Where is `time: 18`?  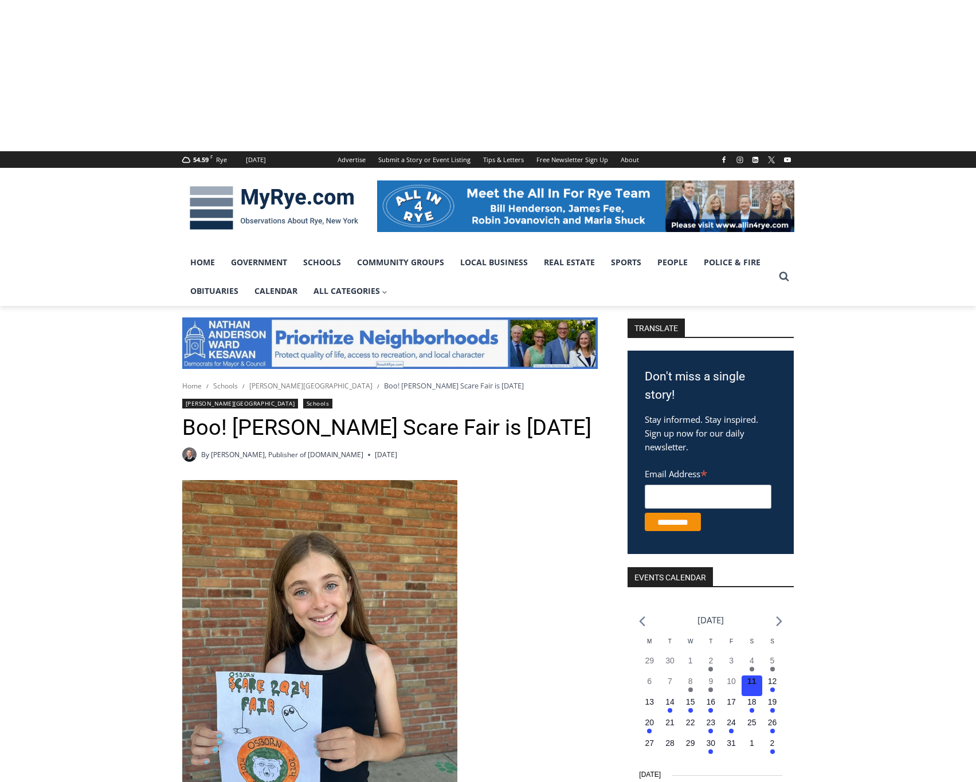 time: 18 is located at coordinates (752, 702).